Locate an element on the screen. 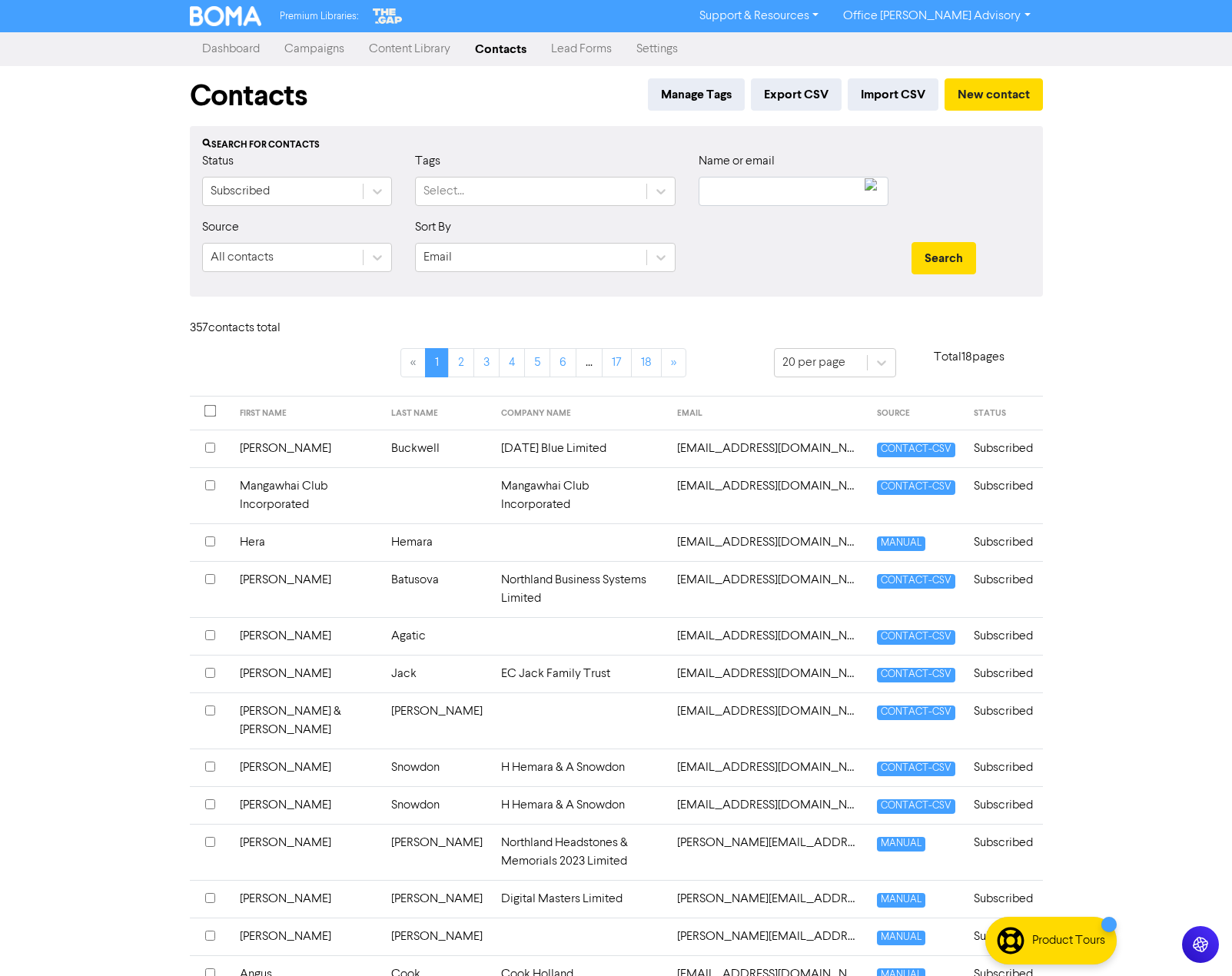  th: EMAIL is located at coordinates (768, 413).